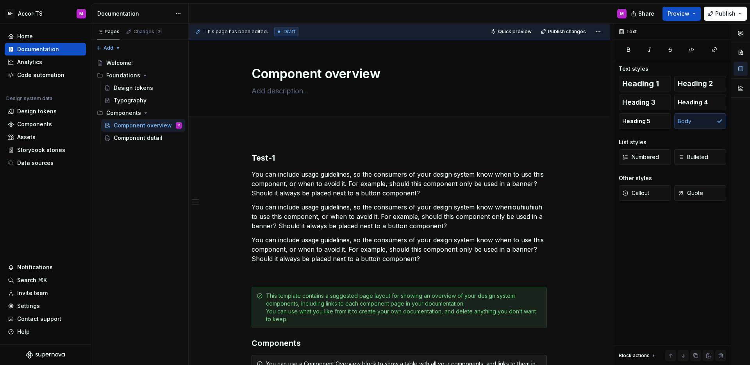 The image size is (750, 365). I want to click on span: Quote, so click(691, 193).